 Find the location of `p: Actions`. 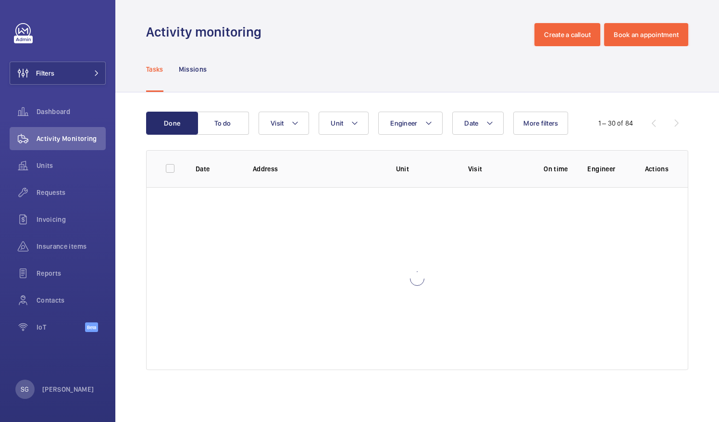

p: Actions is located at coordinates (657, 169).